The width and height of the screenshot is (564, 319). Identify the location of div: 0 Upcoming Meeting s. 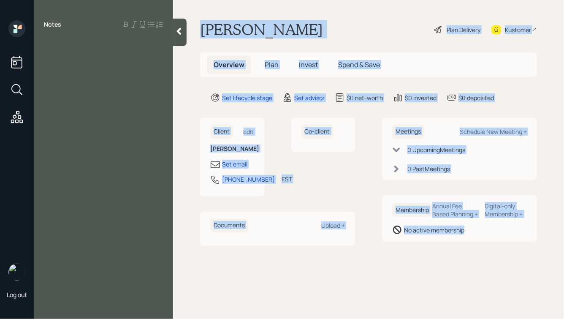
(436, 149).